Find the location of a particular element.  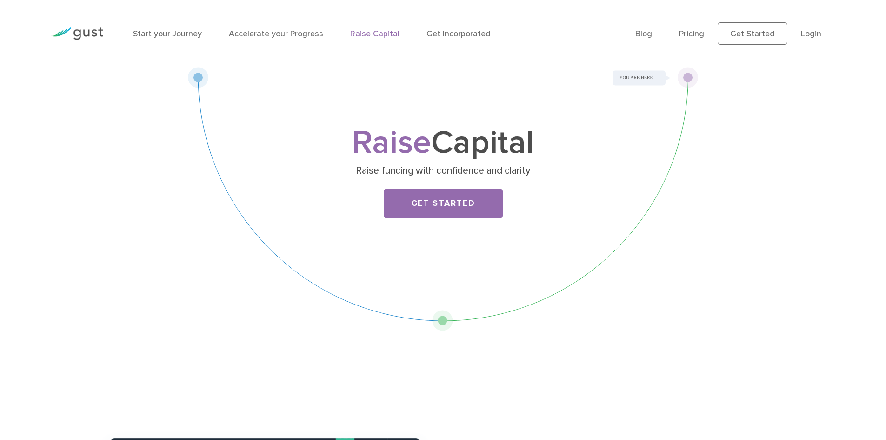

p: Raise funding with confidence and clarity is located at coordinates (443, 171).